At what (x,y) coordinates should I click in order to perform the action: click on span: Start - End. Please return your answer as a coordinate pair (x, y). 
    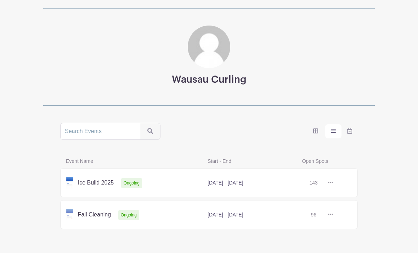
    Looking at the image, I should click on (250, 161).